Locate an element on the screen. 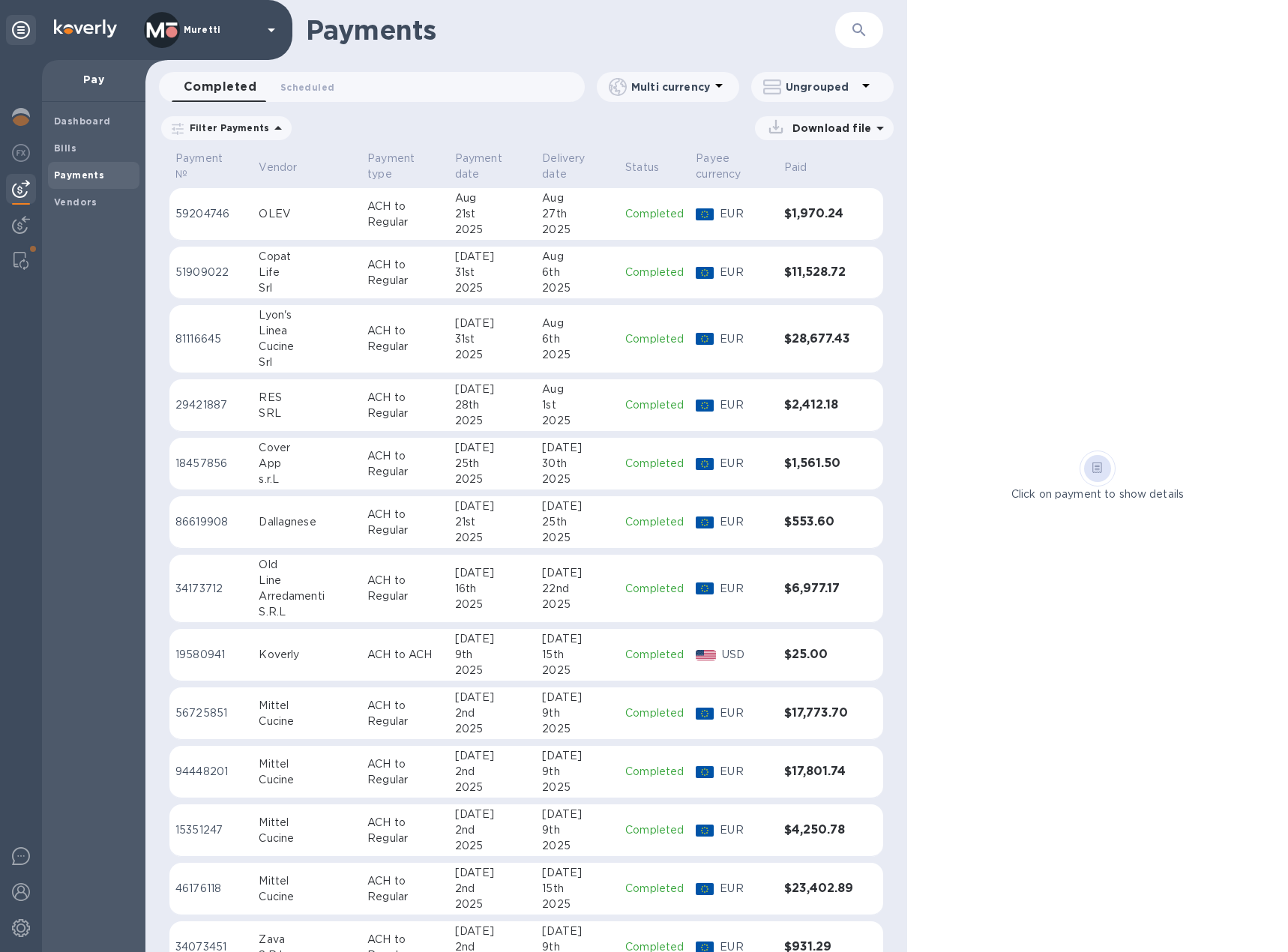 The width and height of the screenshot is (1288, 952). b: Payments is located at coordinates (79, 175).